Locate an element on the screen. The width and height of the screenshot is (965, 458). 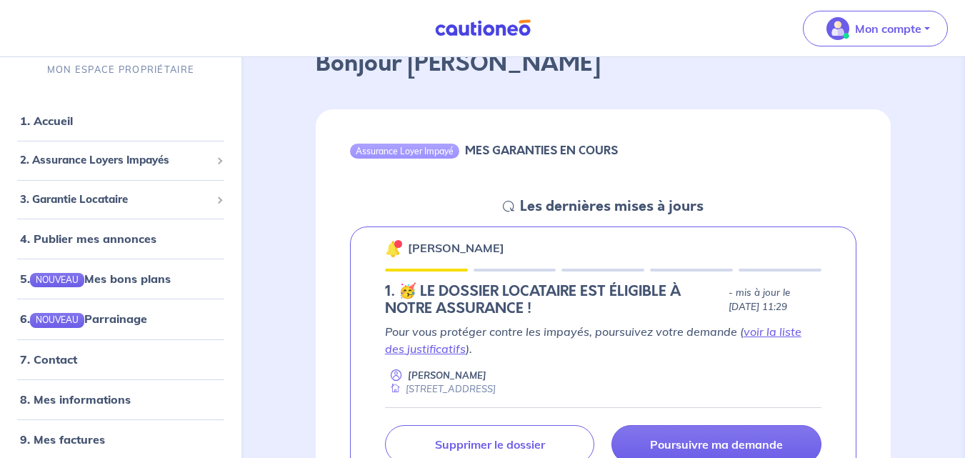
button: illu_account_valid_menu.svgMon compte is located at coordinates (875, 29).